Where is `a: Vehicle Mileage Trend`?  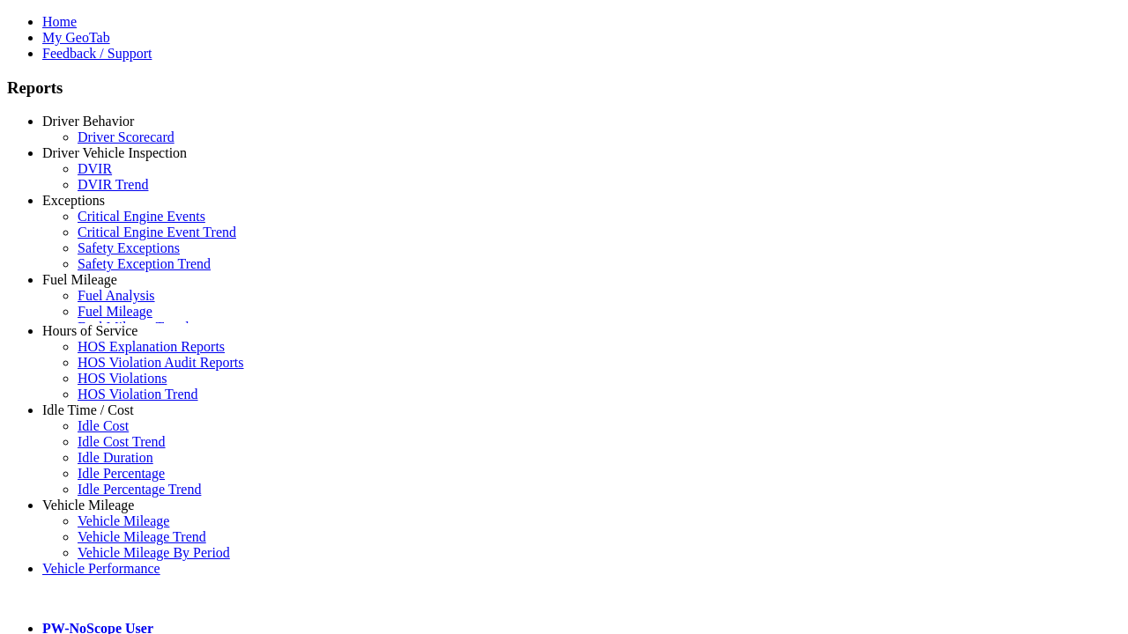
a: Vehicle Mileage Trend is located at coordinates (142, 537).